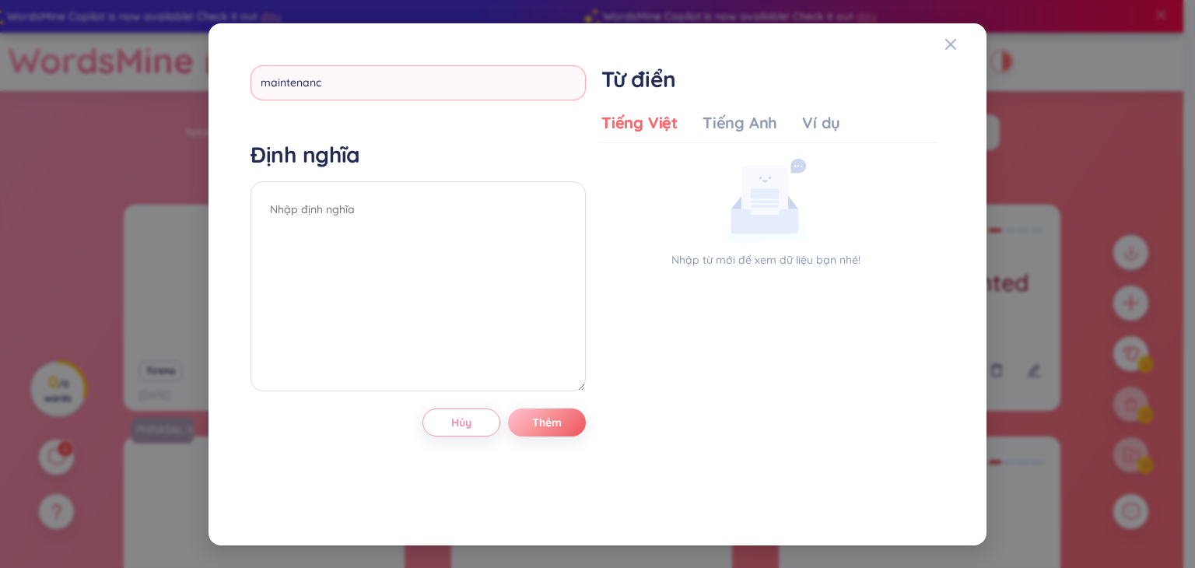 The width and height of the screenshot is (1195, 568). I want to click on div: Tiếng Anh, so click(740, 123).